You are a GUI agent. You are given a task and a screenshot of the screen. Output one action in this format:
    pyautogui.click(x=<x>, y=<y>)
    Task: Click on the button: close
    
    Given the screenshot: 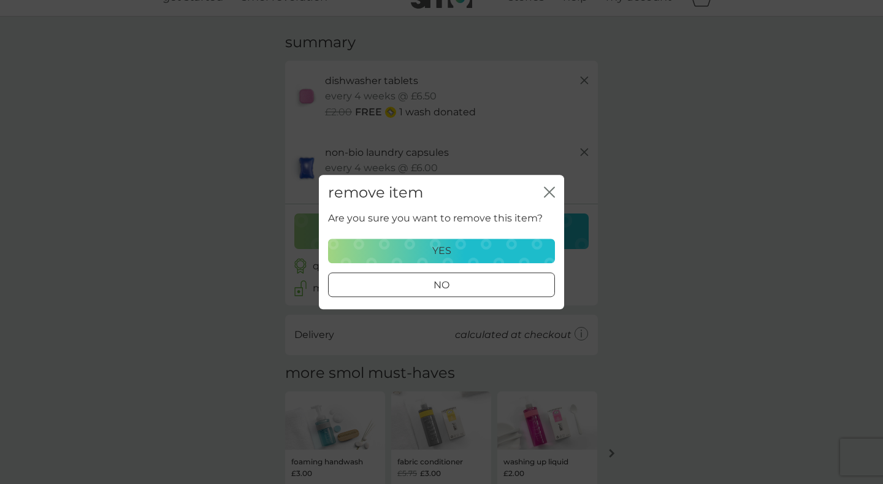 What is the action you would take?
    pyautogui.click(x=550, y=193)
    